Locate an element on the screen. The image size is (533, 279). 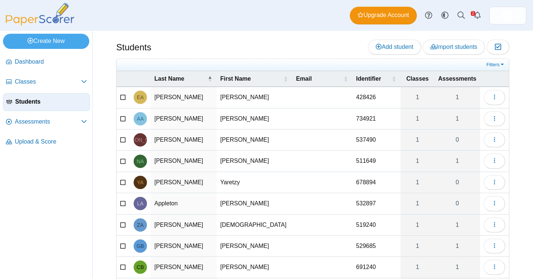
td: 691240 is located at coordinates (376, 267).